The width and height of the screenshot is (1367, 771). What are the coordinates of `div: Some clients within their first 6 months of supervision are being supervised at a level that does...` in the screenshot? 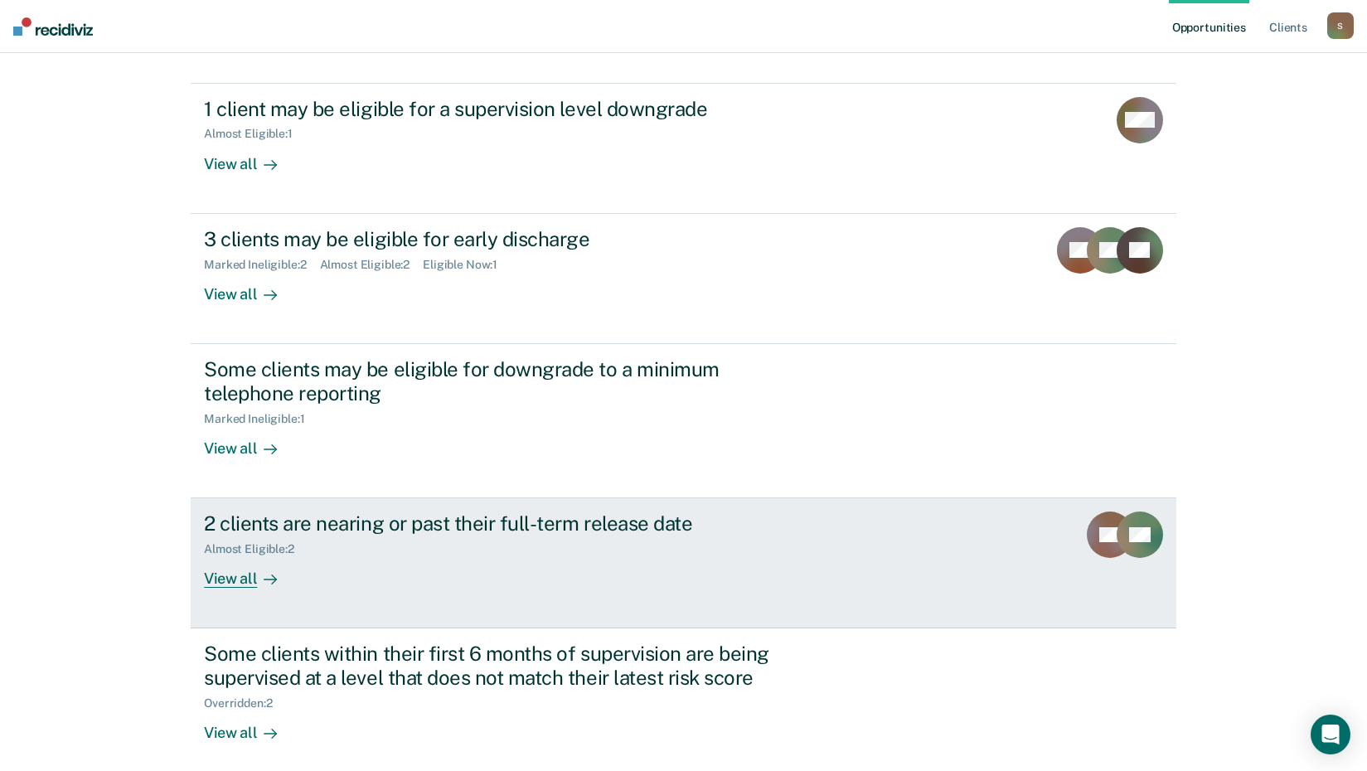 It's located at (495, 666).